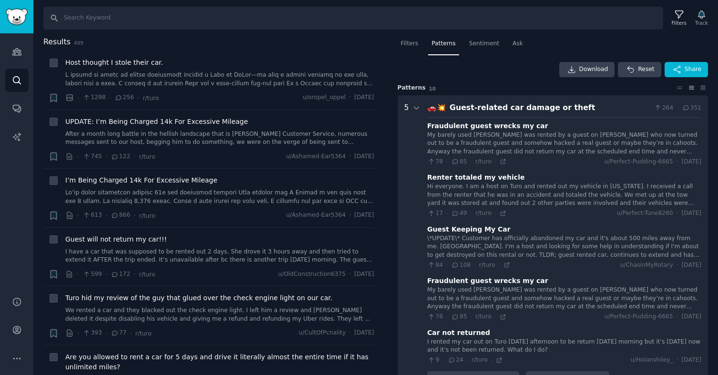 The height and width of the screenshot is (375, 718). I want to click on span: 78, so click(435, 317).